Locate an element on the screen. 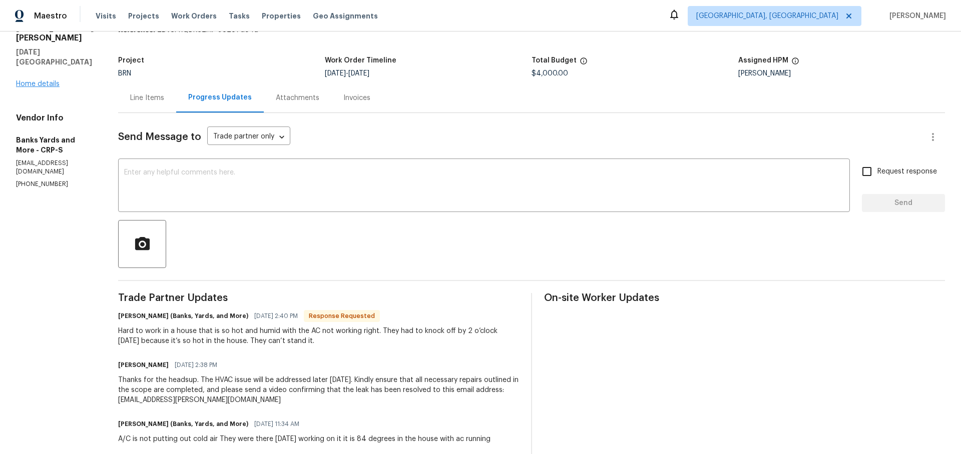 The height and width of the screenshot is (454, 961). span: Response Requested is located at coordinates (342, 316).